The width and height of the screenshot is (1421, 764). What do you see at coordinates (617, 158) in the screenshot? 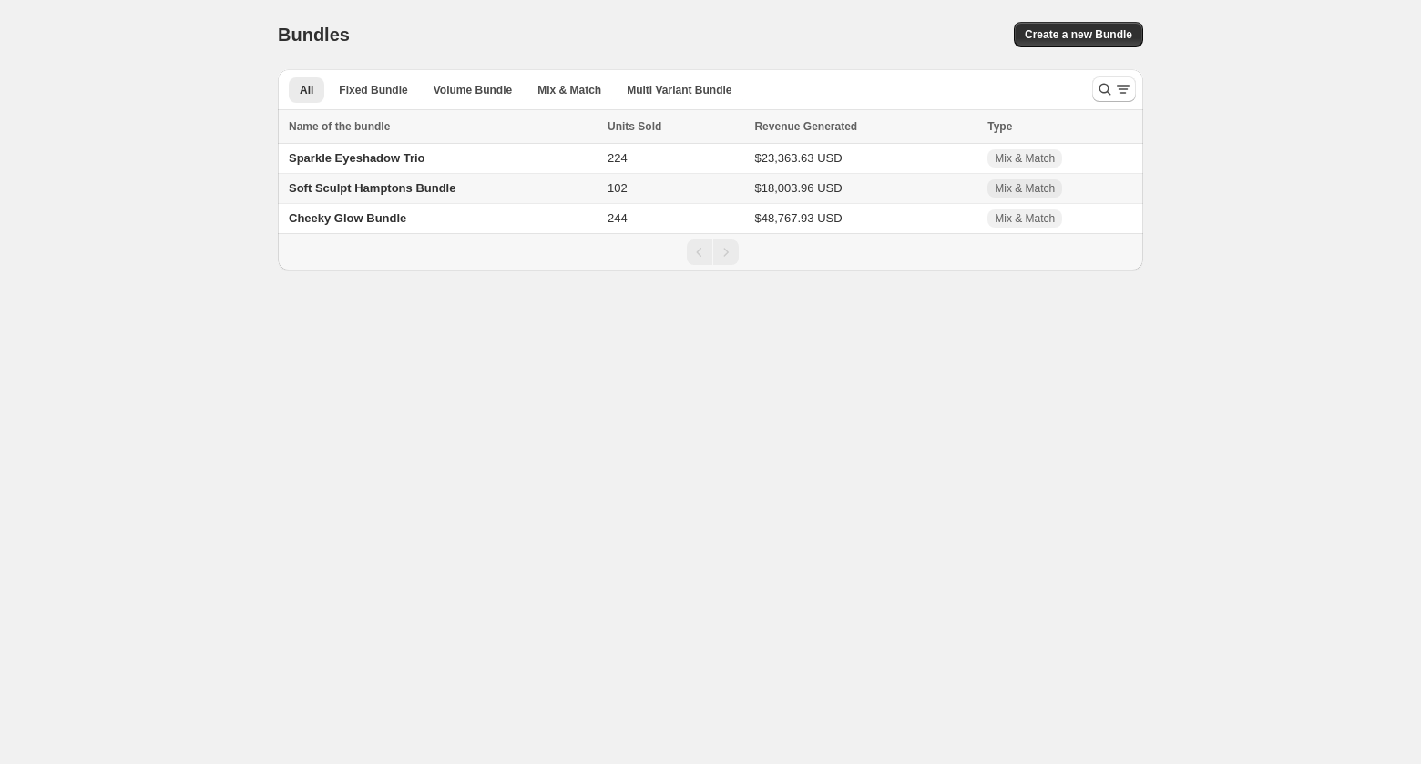
I see `span: 224` at bounding box center [617, 158].